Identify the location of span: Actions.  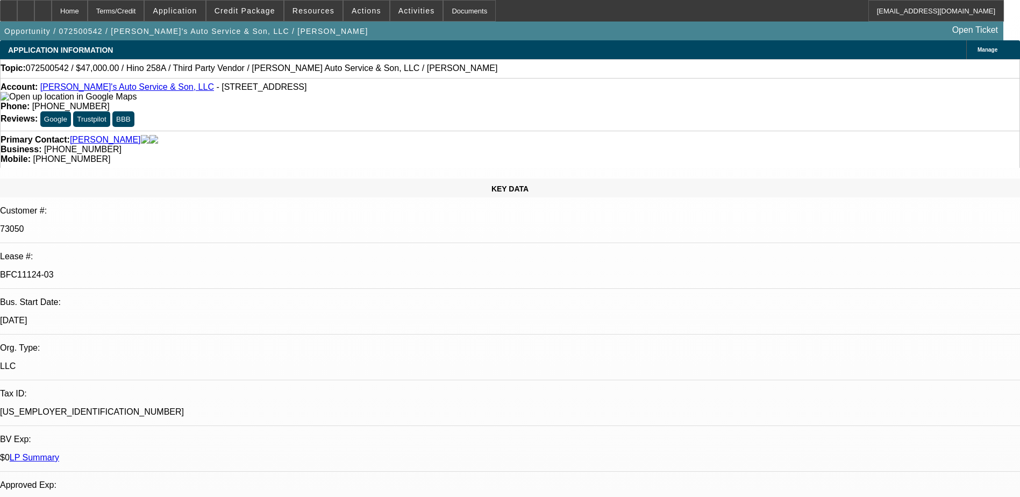
(366, 11).